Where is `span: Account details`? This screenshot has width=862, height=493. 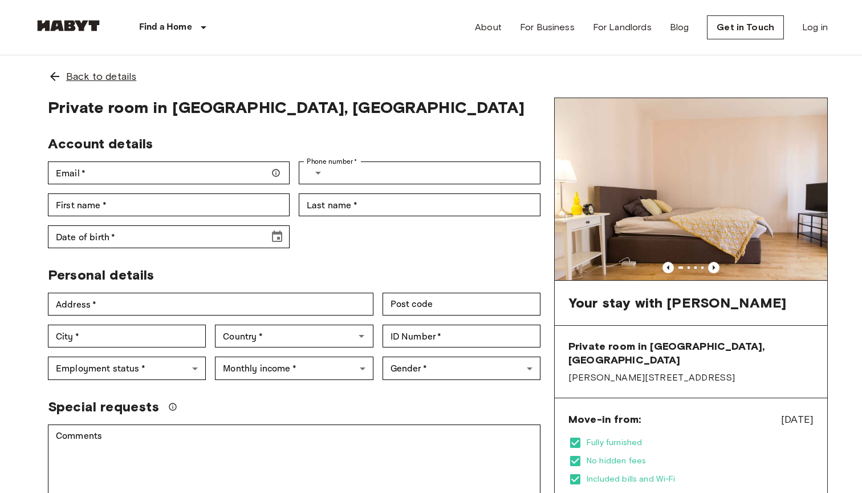 span: Account details is located at coordinates (100, 143).